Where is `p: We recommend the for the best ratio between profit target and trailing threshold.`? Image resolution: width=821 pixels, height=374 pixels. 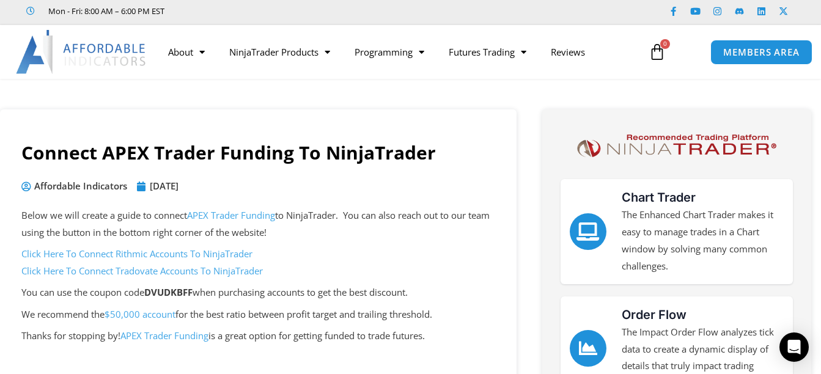
p: We recommend the for the best ratio between profit target and trailing threshold. is located at coordinates (258, 315).